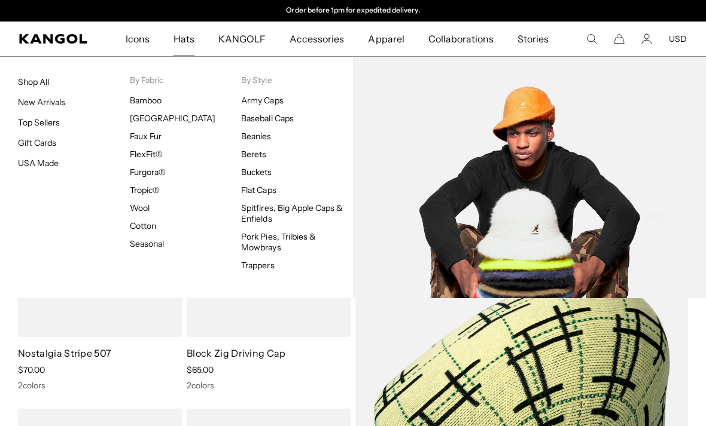 Image resolution: width=706 pixels, height=426 pixels. What do you see at coordinates (39, 123) in the screenshot?
I see `a: Top Sellers` at bounding box center [39, 123].